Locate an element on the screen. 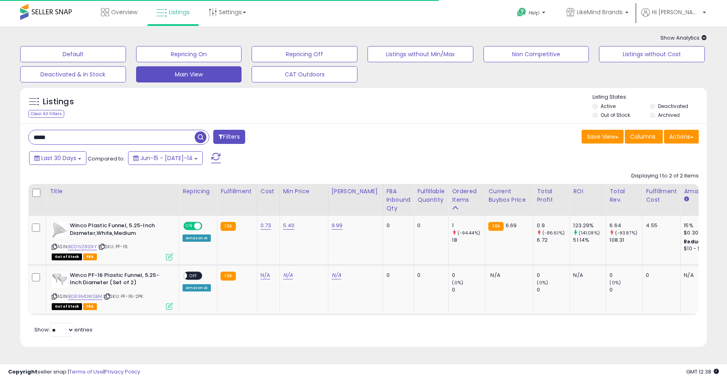  a: Privacy Policy is located at coordinates (122, 371).